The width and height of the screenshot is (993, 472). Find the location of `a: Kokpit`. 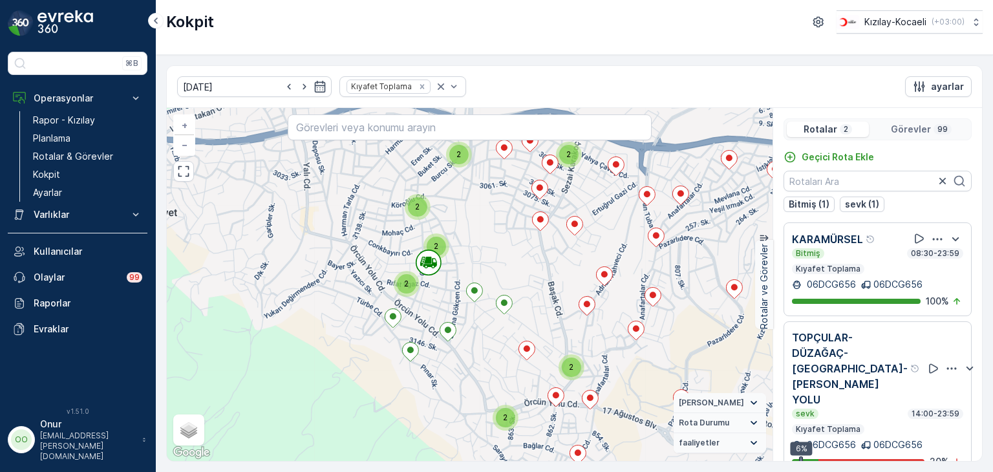

a: Kokpit is located at coordinates (87, 174).